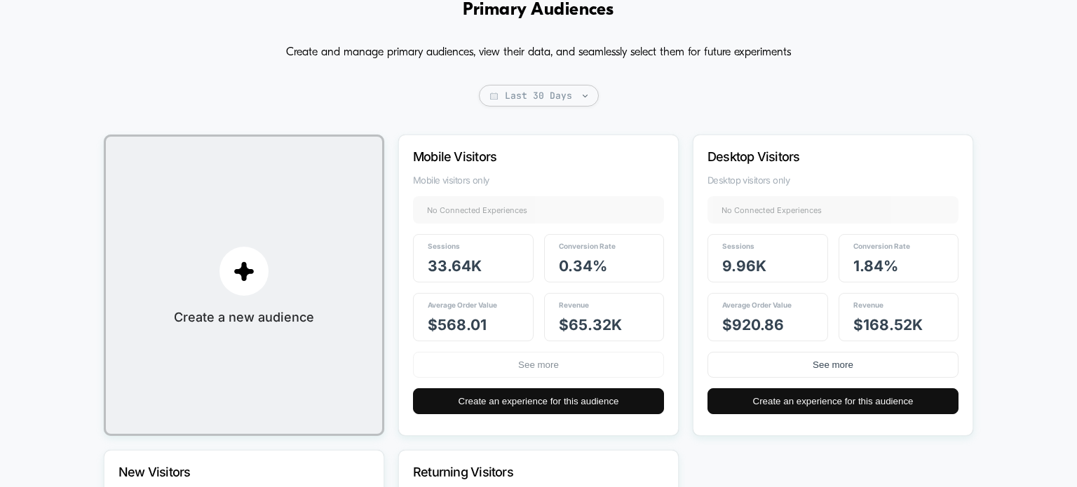  I want to click on span: 1.84 %, so click(875, 266).